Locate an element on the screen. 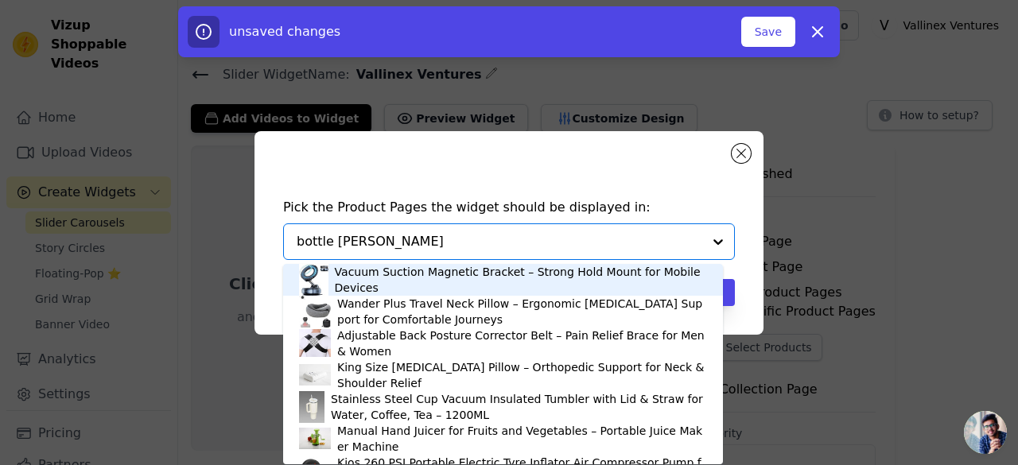 The height and width of the screenshot is (465, 1018). a: Open chat is located at coordinates (986, 433).